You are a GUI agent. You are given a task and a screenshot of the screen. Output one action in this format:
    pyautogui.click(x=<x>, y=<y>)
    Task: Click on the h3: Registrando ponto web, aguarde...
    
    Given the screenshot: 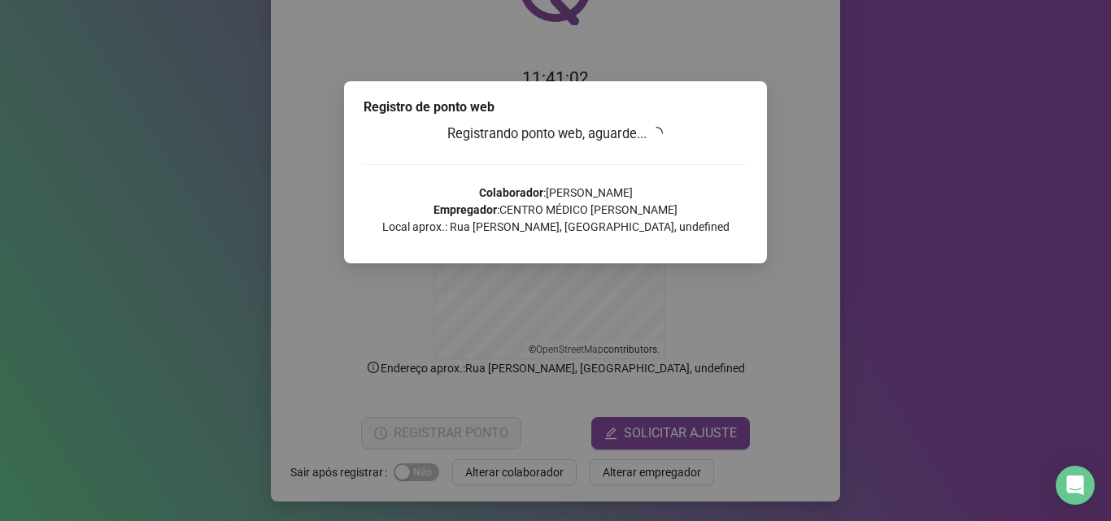 What is the action you would take?
    pyautogui.click(x=555, y=134)
    